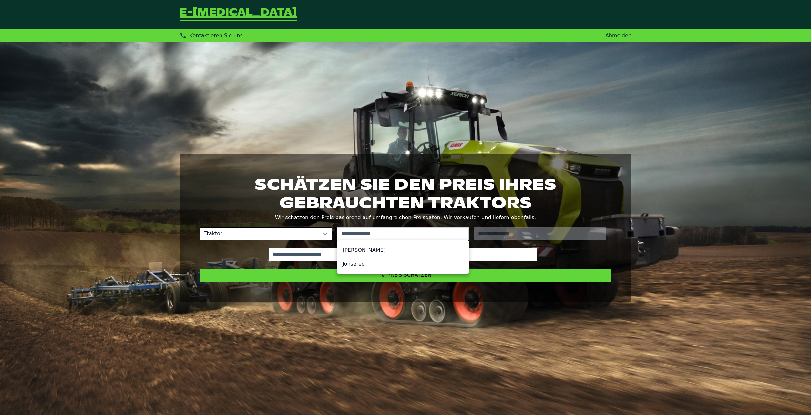 The height and width of the screenshot is (415, 811). What do you see at coordinates (238, 15) in the screenshot?
I see `a: Zurück zur Startseite` at bounding box center [238, 15].